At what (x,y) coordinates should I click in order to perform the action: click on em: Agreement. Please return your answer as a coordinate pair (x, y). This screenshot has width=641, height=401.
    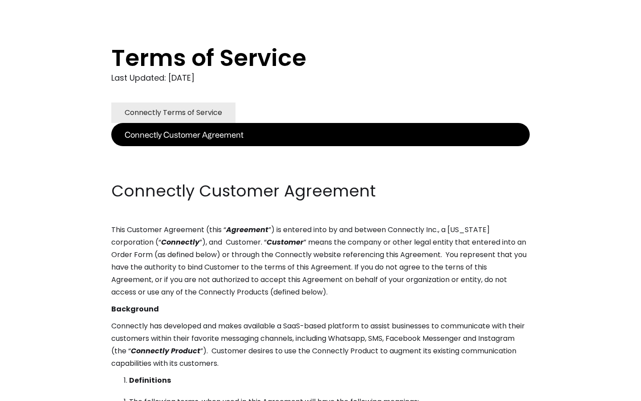
    Looking at the image, I should click on (247, 229).